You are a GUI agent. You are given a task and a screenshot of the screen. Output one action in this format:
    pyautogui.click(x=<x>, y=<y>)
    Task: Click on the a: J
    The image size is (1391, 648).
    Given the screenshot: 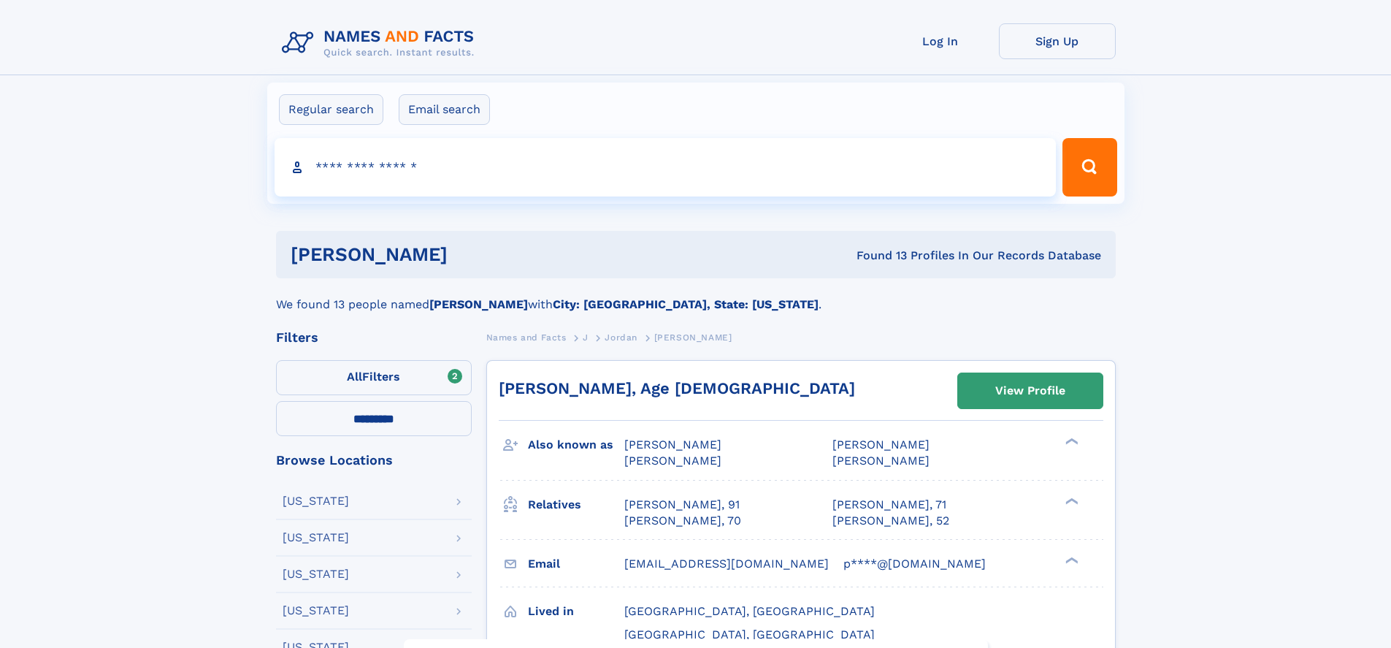 What is the action you would take?
    pyautogui.click(x=586, y=337)
    